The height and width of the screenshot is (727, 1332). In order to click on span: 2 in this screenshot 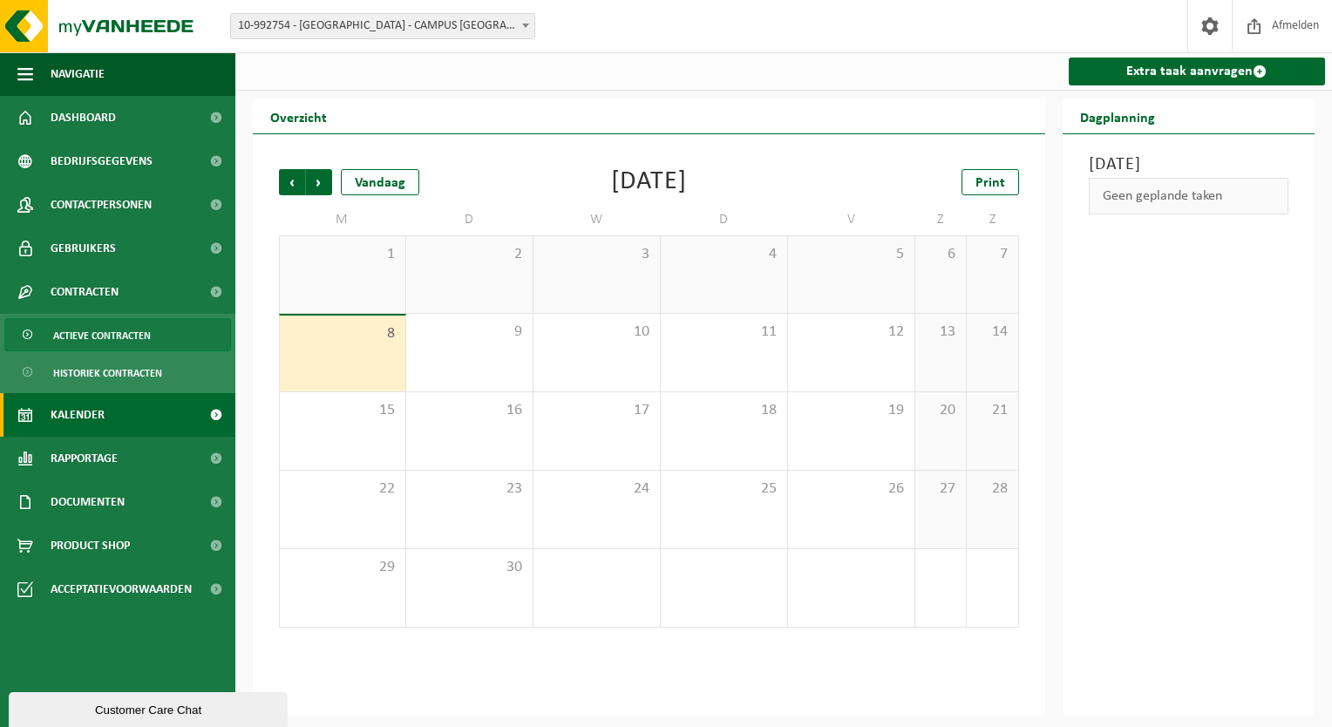, I will do `click(469, 254)`.